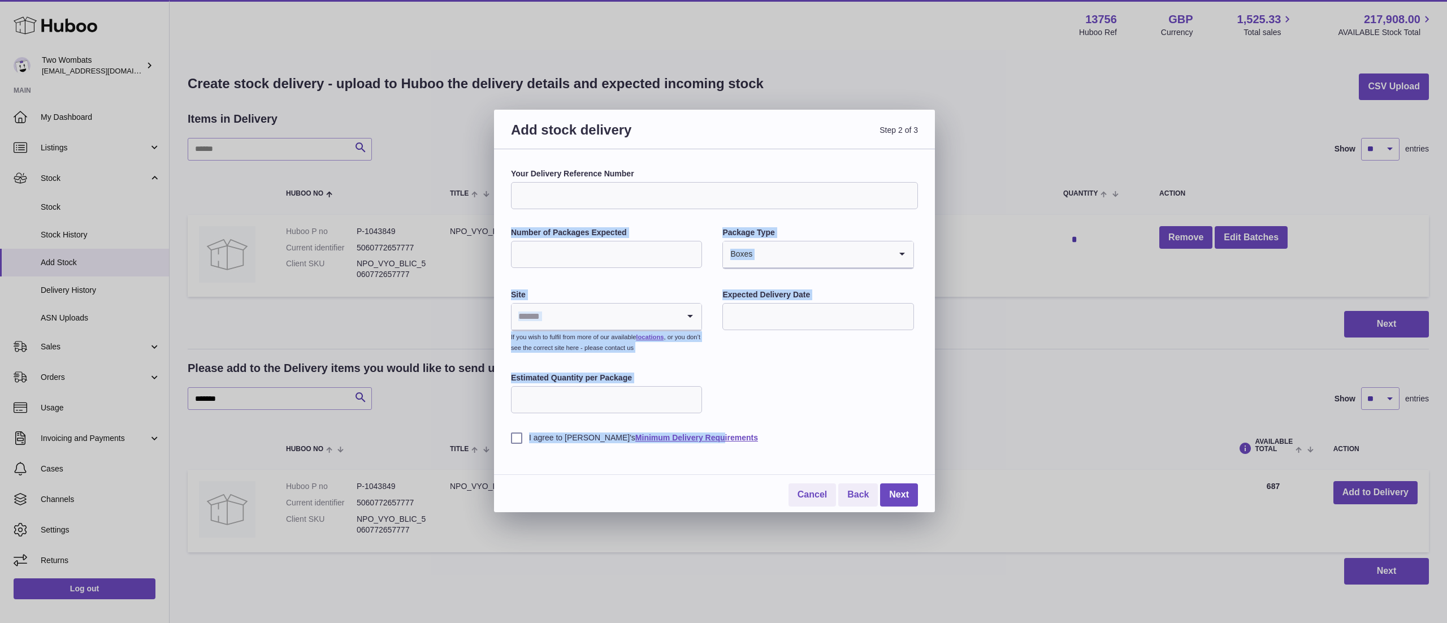 This screenshot has width=1447, height=623. What do you see at coordinates (606, 294) in the screenshot?
I see `label: Site` at bounding box center [606, 294].